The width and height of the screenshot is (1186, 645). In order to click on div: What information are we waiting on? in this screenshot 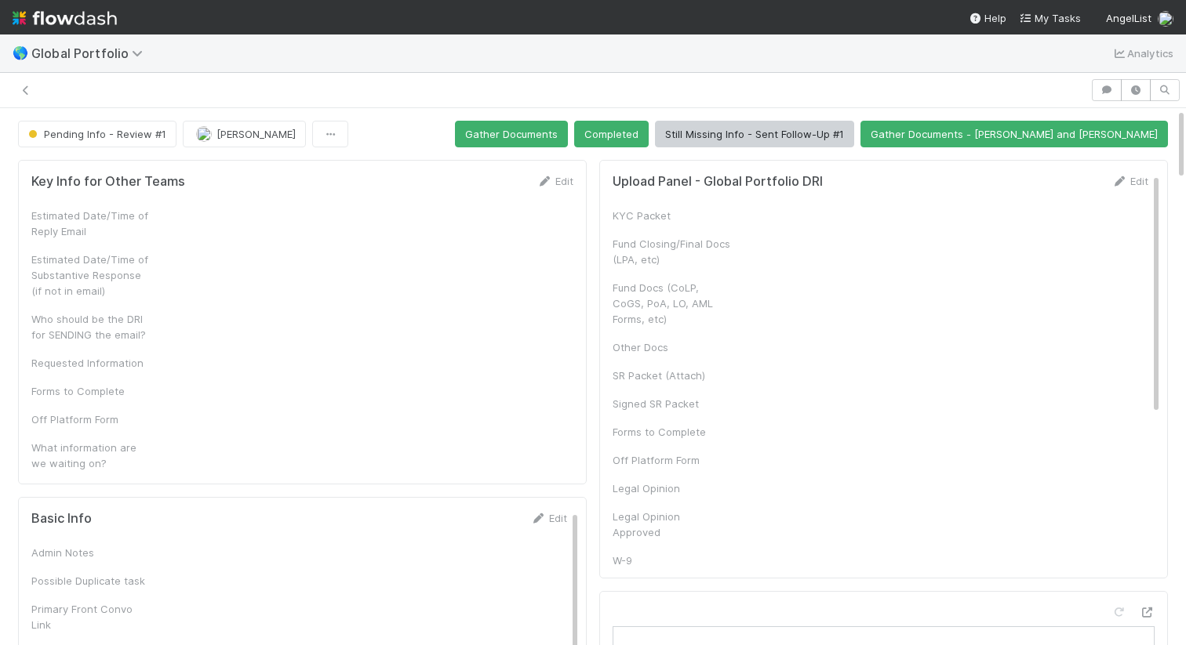, I will do `click(90, 456)`.